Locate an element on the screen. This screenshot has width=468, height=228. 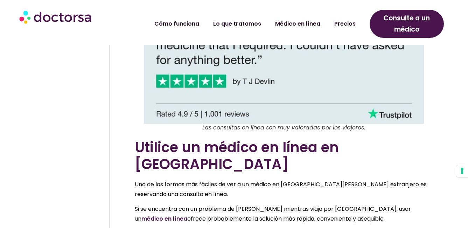
a: Médico en línea is located at coordinates (298, 24).